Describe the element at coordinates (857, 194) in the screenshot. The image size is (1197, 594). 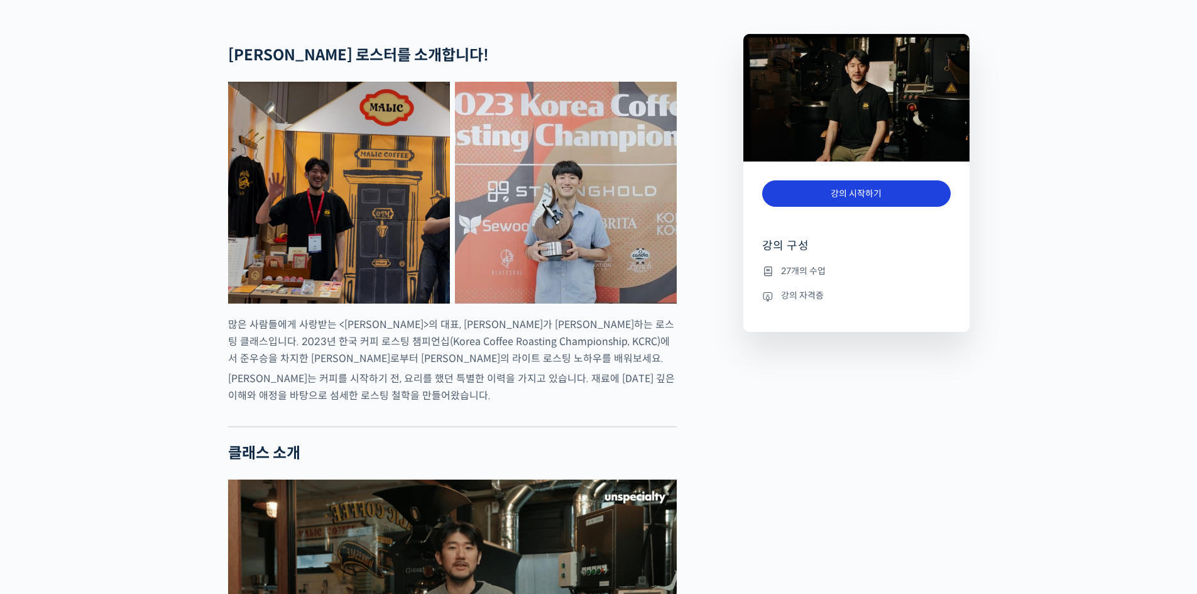
I see `a: 강의 시작하기` at that location.